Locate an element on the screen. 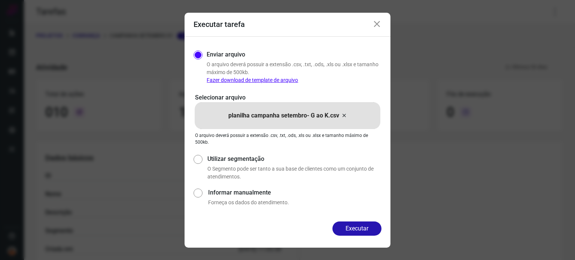 The image size is (575, 260). p: Forneça os dados do atendimento. is located at coordinates (295, 203).